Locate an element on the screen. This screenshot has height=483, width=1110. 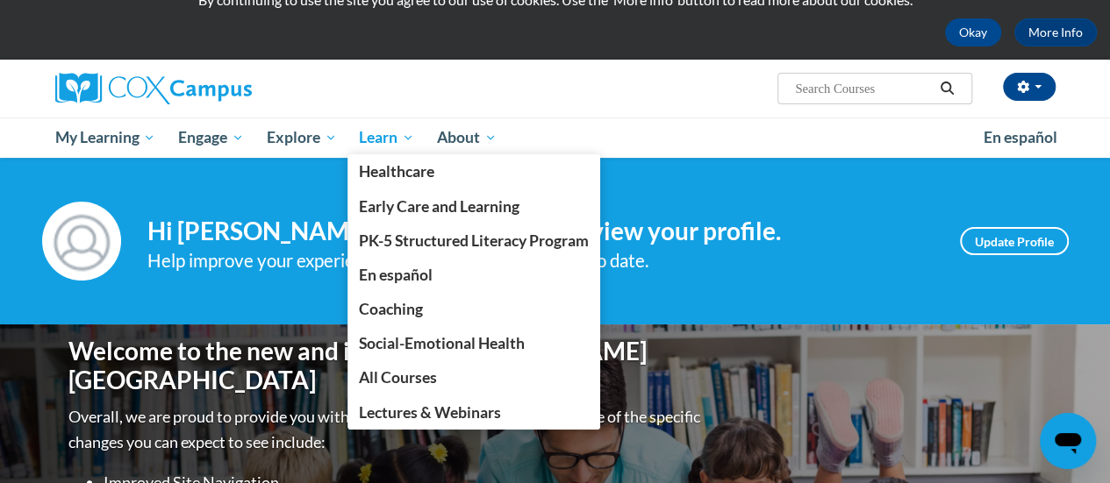
div: Help improve your experience by keeping your profile up to date. is located at coordinates (541, 261).